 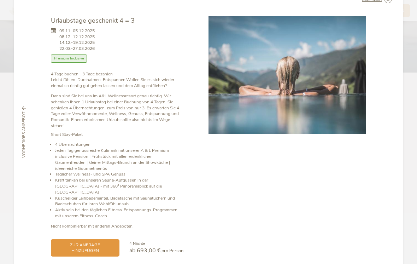 I want to click on b: 4 Tage buchen - 3 Tage bezahlen, so click(x=82, y=74).